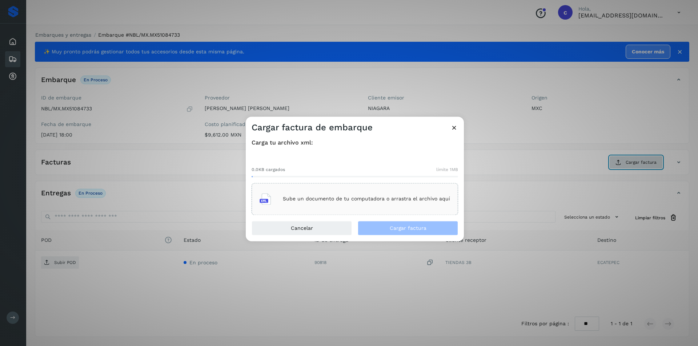  I want to click on span: límite 1MB, so click(447, 170).